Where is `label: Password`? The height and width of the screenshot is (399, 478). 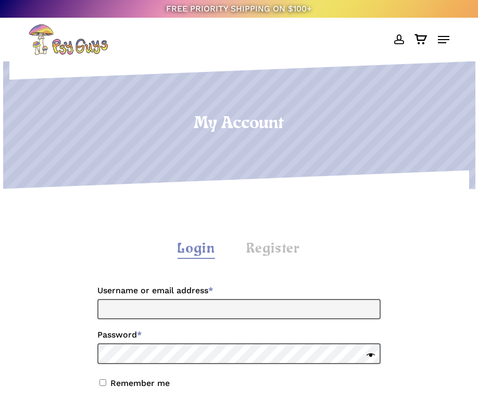
label: Password is located at coordinates (239, 335).